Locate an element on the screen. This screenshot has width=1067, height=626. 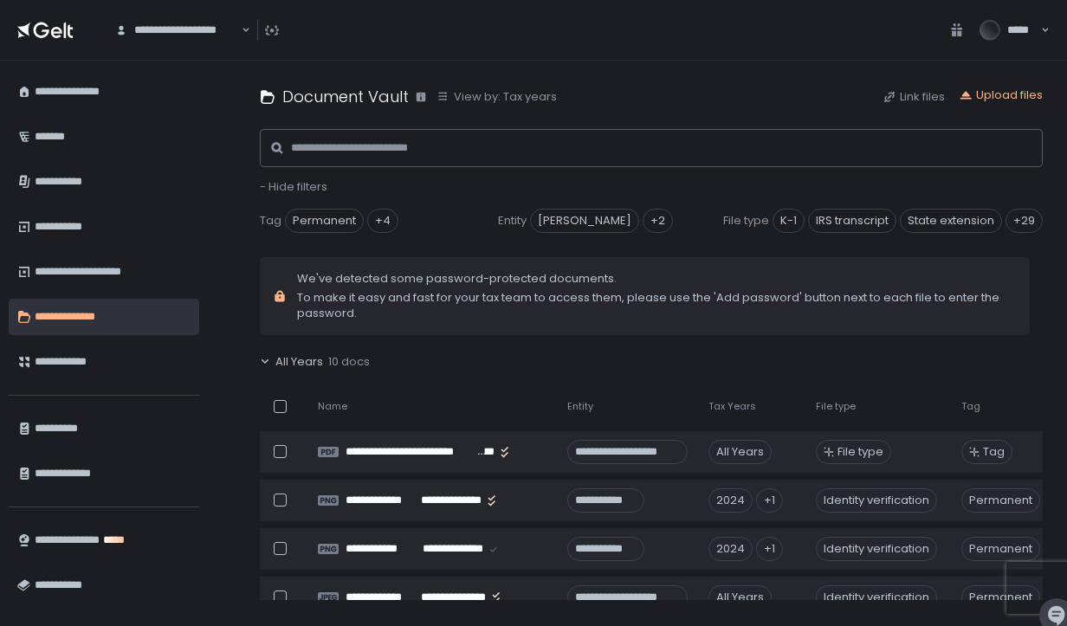
div: Upload files is located at coordinates (1000, 95).